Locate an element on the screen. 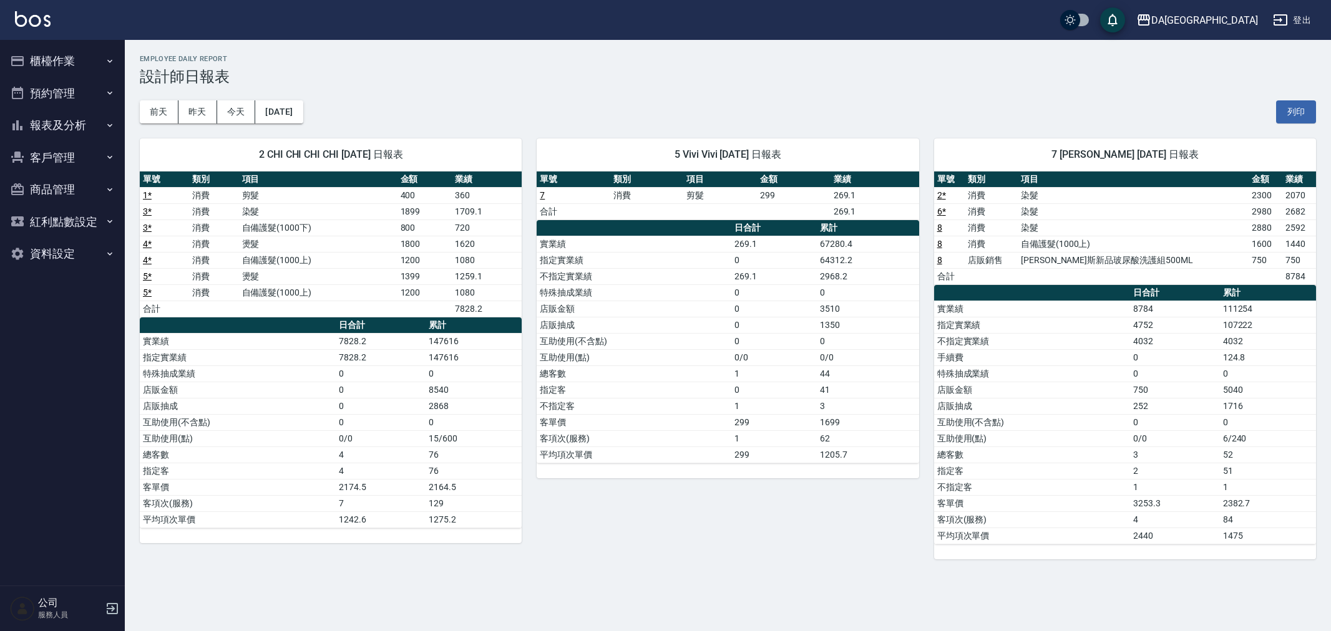 This screenshot has height=631, width=1331. td: 7828.2 is located at coordinates (381, 358).